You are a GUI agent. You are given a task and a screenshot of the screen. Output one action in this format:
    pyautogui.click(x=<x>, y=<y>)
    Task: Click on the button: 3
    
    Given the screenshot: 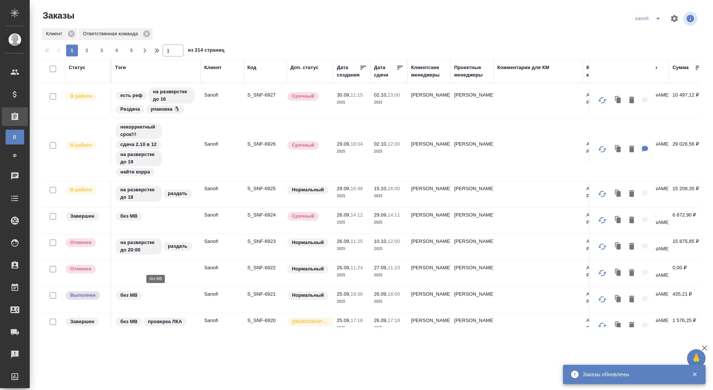 What is the action you would take?
    pyautogui.click(x=102, y=50)
    